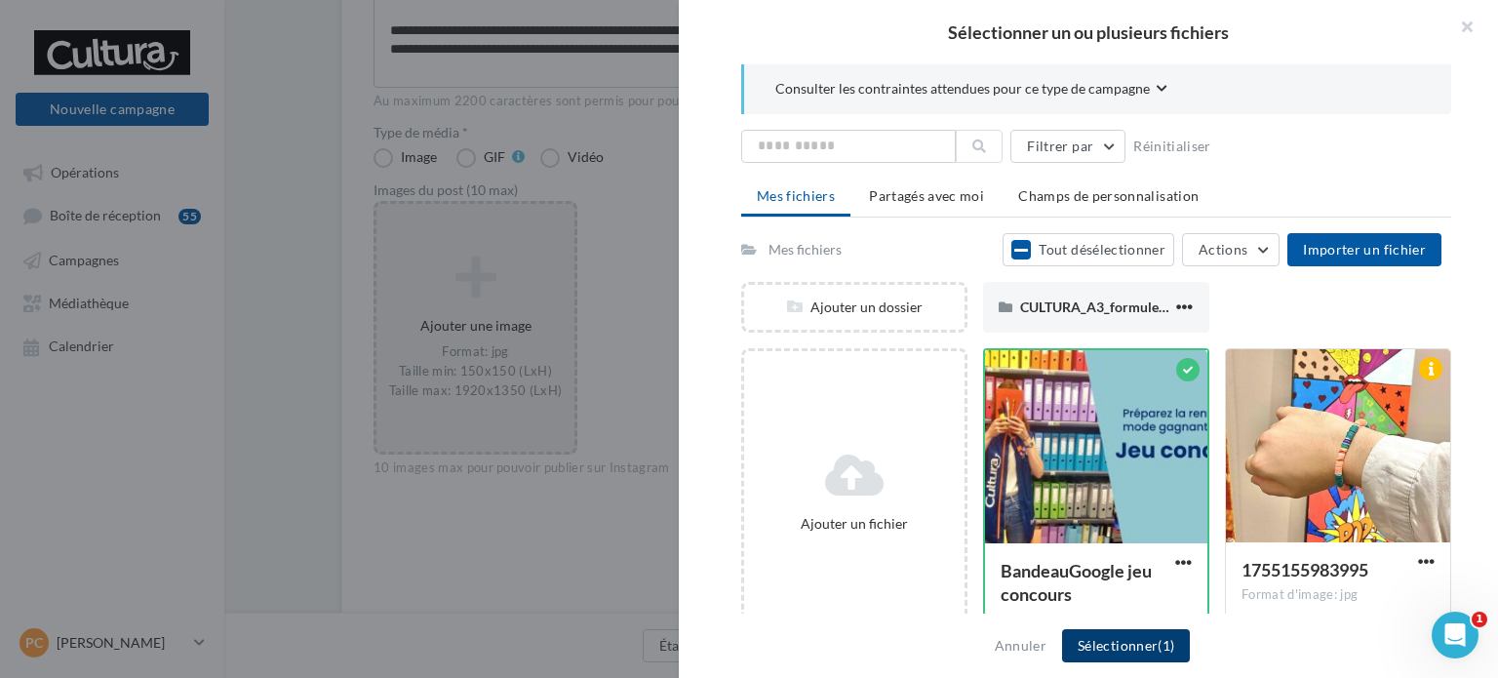  Describe the element at coordinates (1364, 249) in the screenshot. I see `span: Importer un fichier` at that location.